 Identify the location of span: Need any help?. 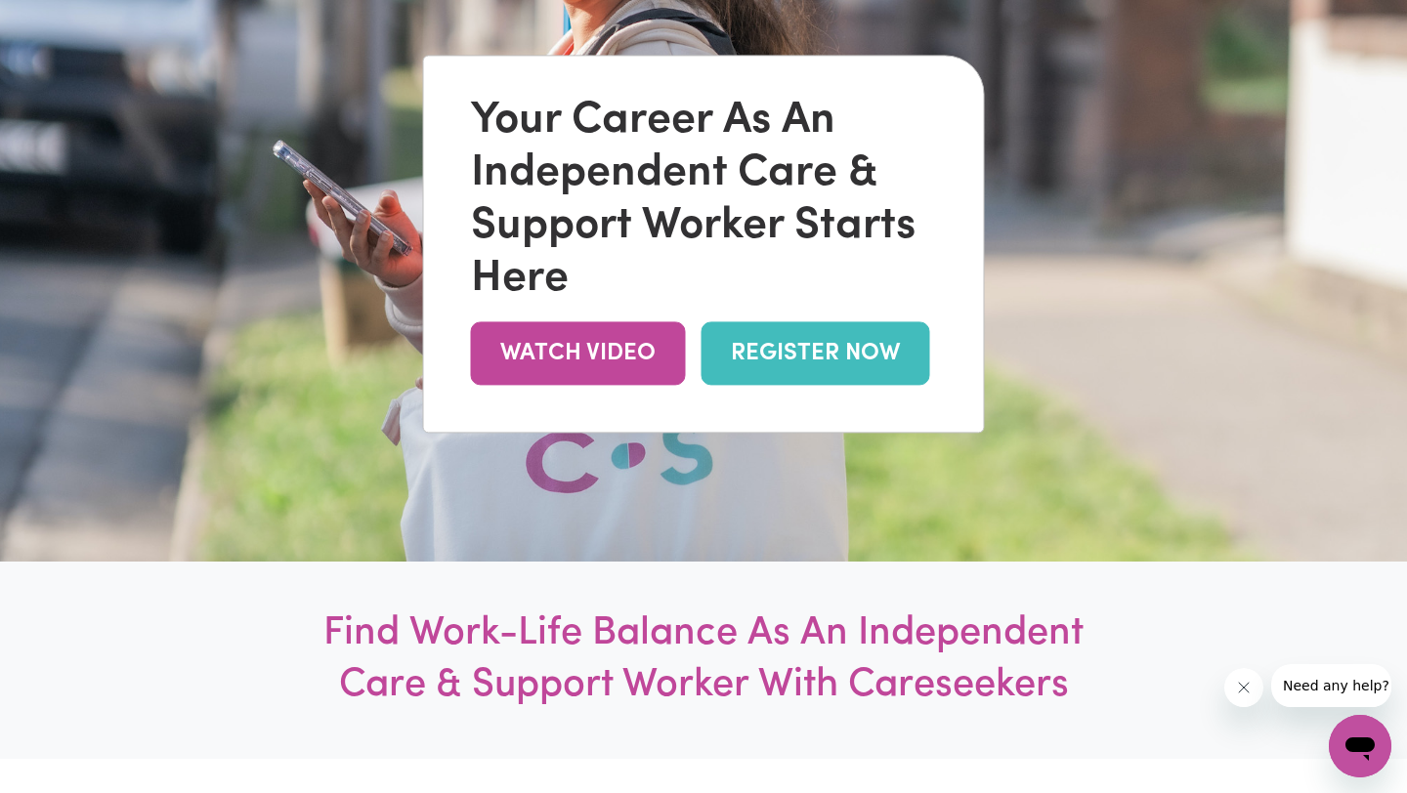
(64, 21).